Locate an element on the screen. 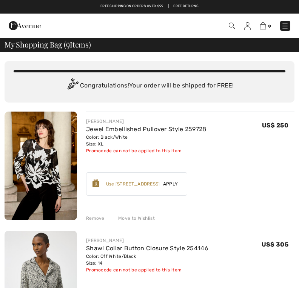 This screenshot has height=288, width=299. span: Apply is located at coordinates (171, 184).